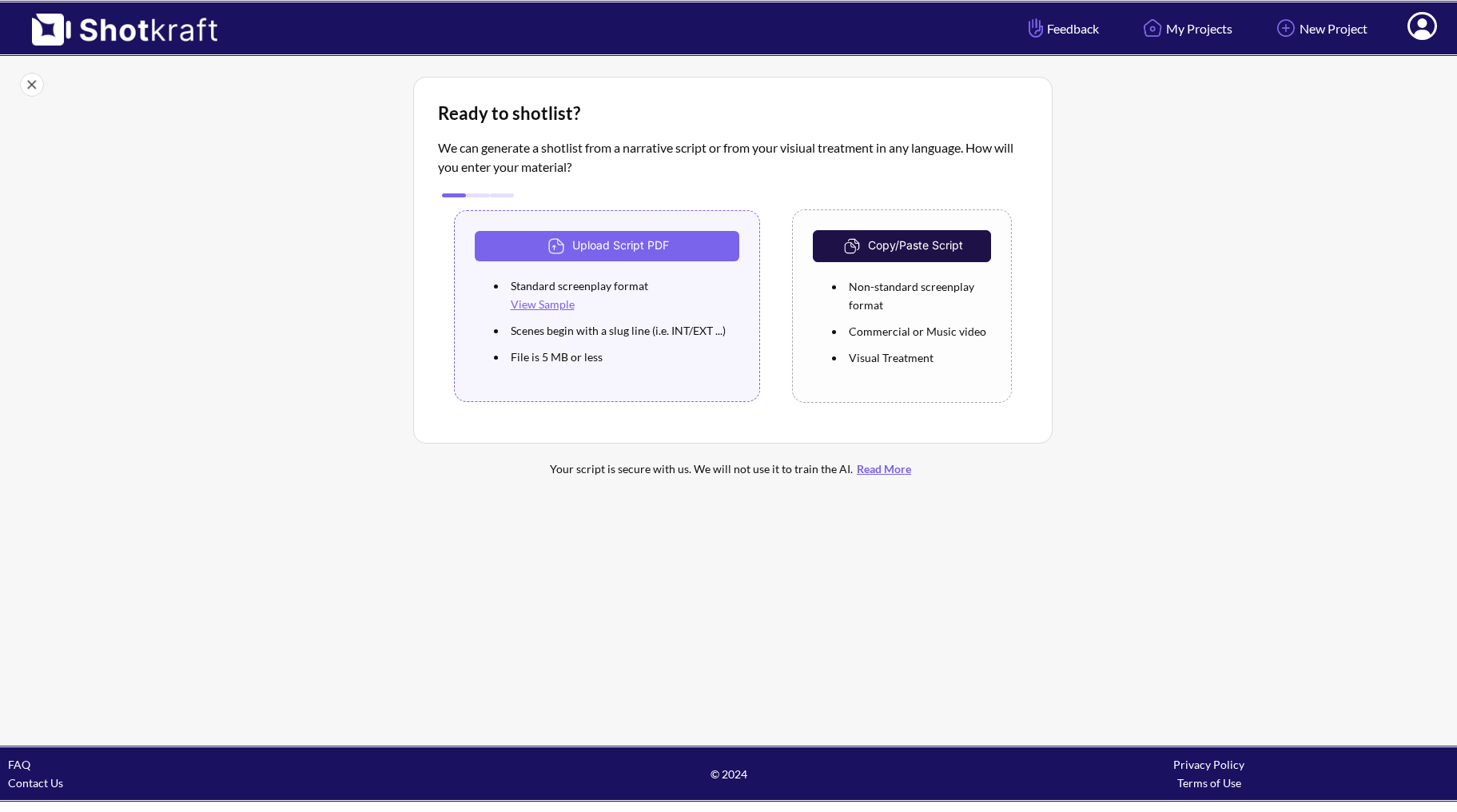 The height and width of the screenshot is (812, 1457). Describe the element at coordinates (36, 782) in the screenshot. I see `a: Contact Us` at that location.